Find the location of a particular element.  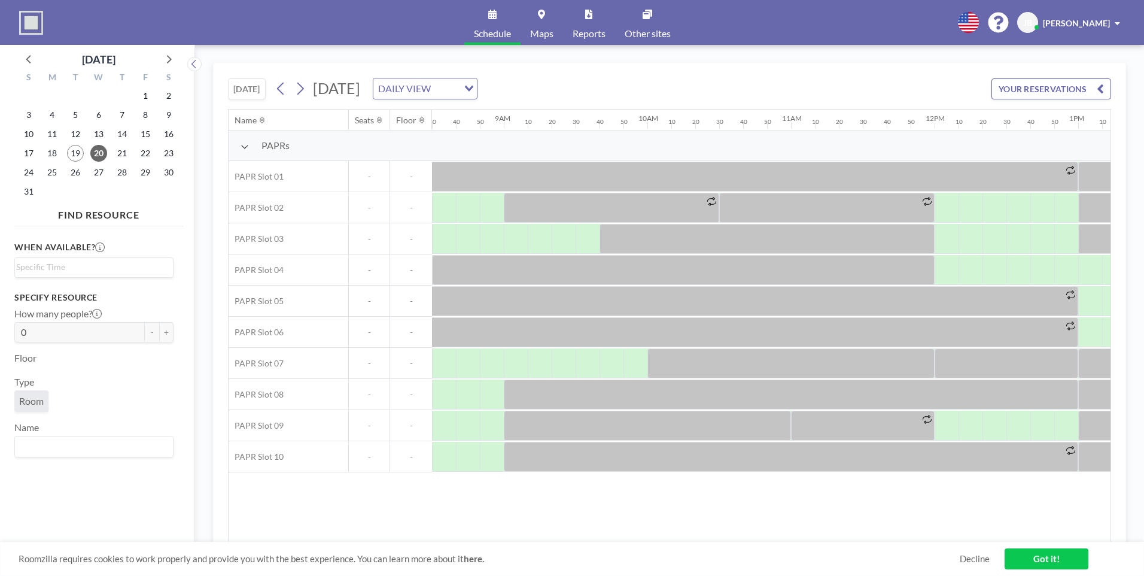

a: here. is located at coordinates (474, 558).